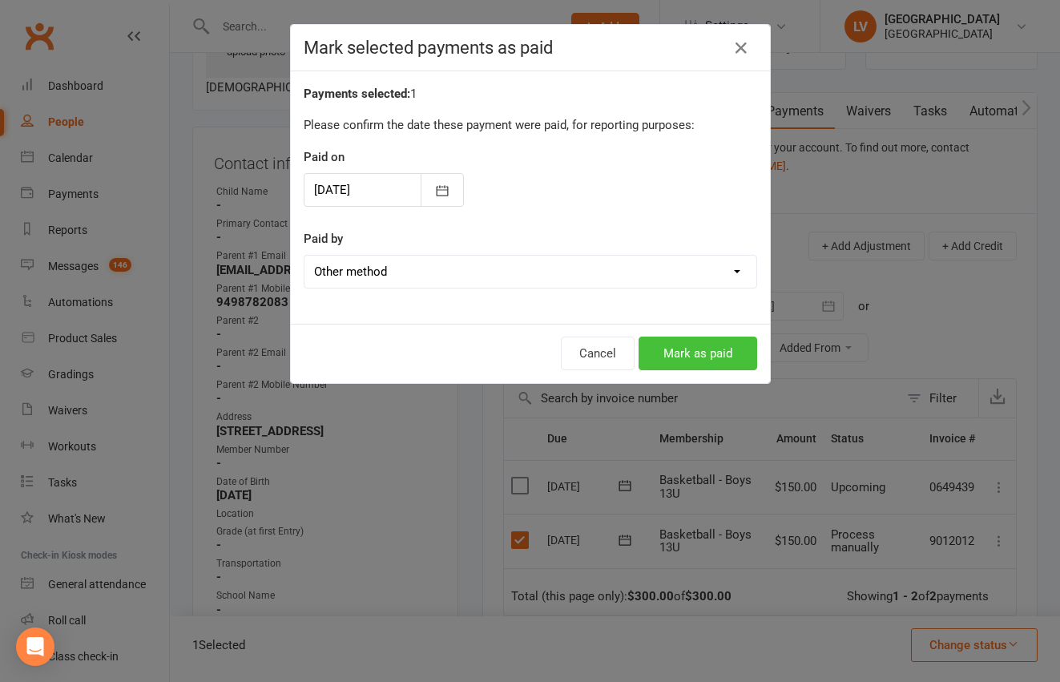 This screenshot has width=1060, height=682. Describe the element at coordinates (356, 94) in the screenshot. I see `strong: Payments selected:` at that location.